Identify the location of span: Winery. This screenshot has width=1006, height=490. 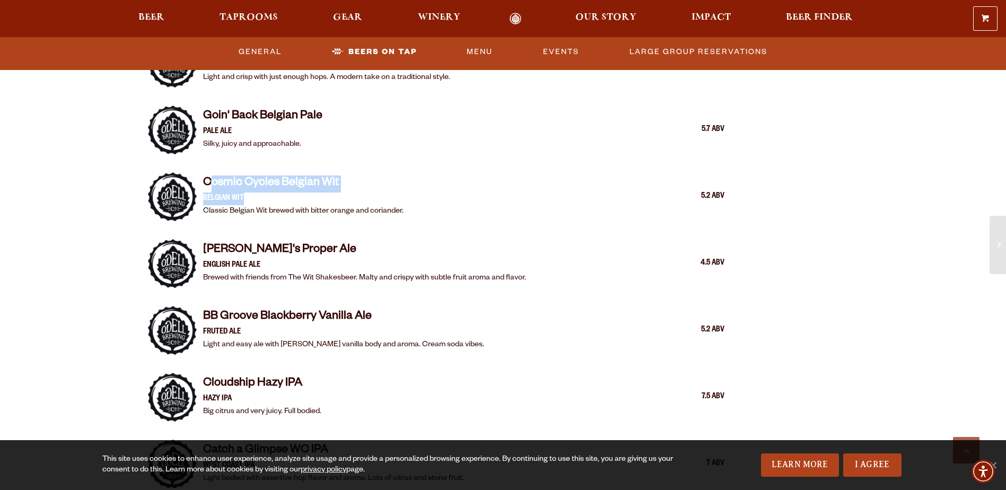
(439, 18).